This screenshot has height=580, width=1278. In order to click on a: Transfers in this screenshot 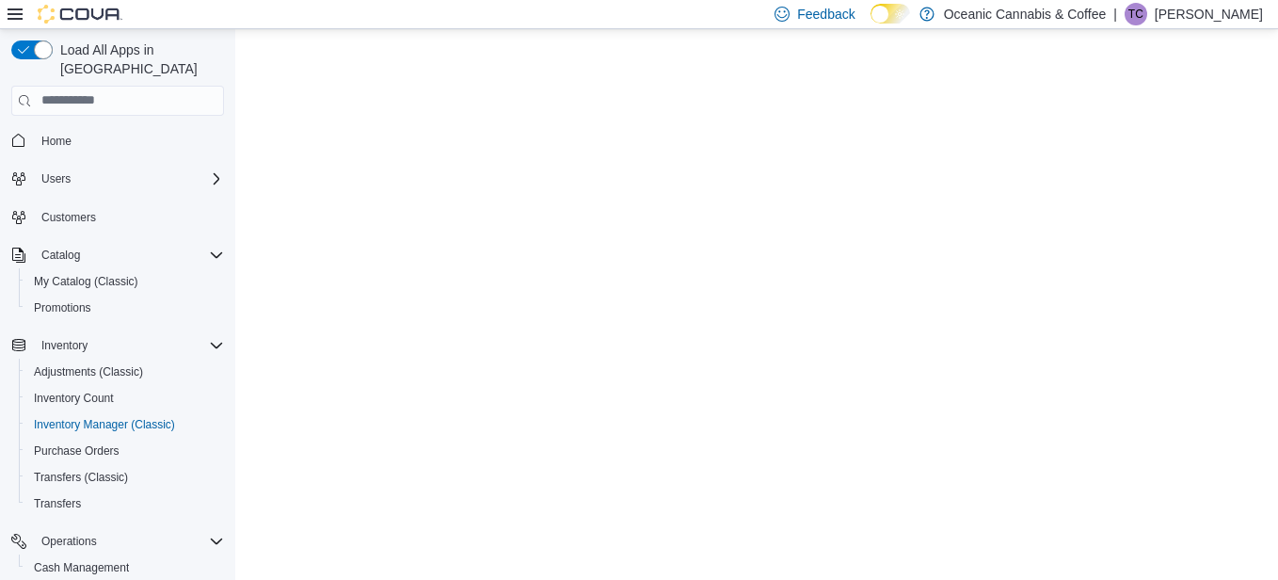, I will do `click(57, 503)`.